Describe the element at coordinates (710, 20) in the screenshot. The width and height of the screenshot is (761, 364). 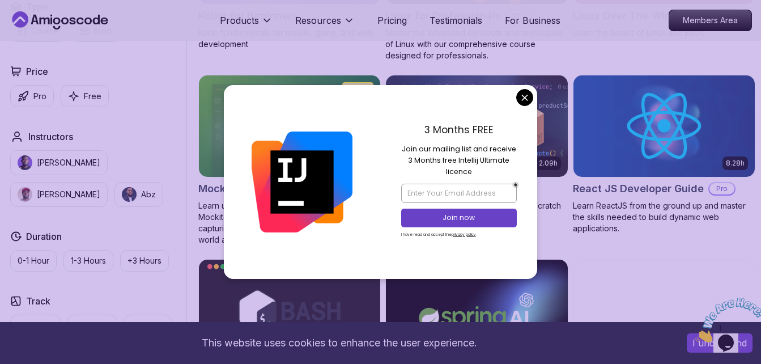
I see `a: Members Area` at that location.